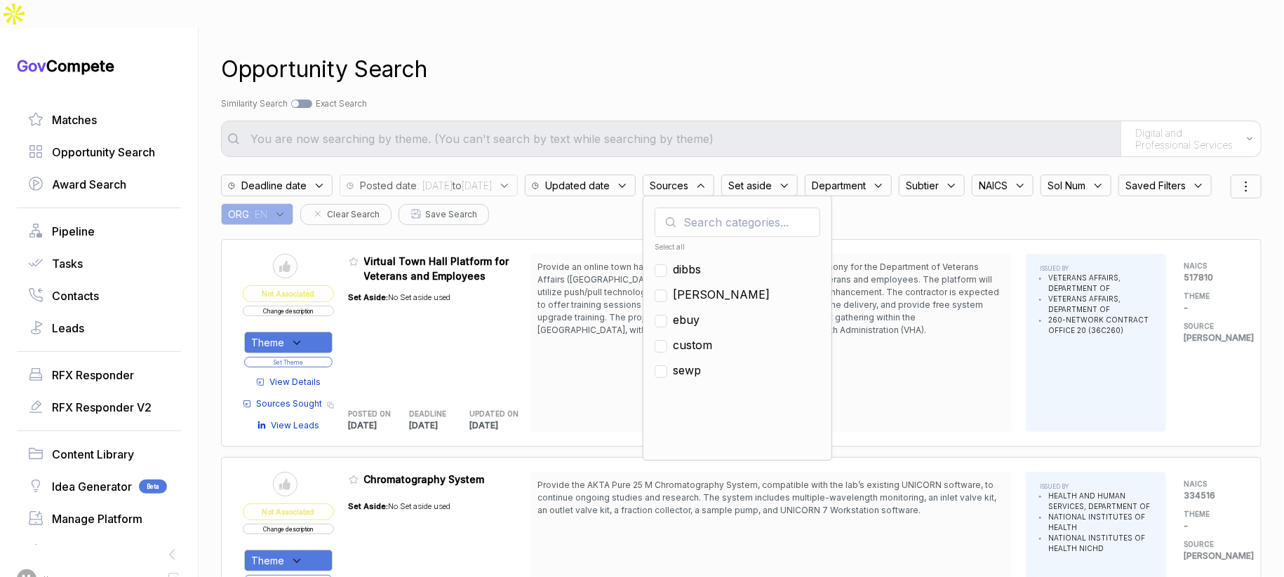  What do you see at coordinates (737, 247) in the screenshot?
I see `div: Select all` at bounding box center [737, 247].